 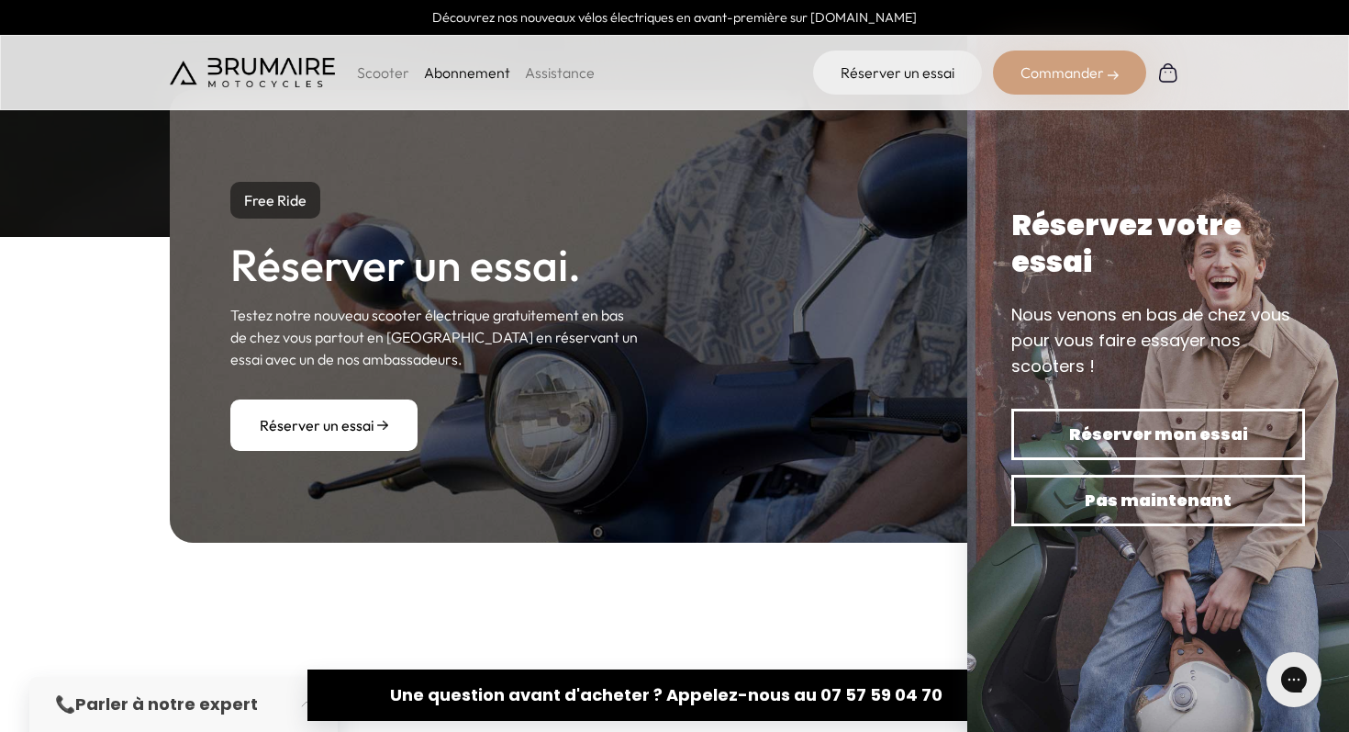 What do you see at coordinates (1069, 73) in the screenshot?
I see `div: Commander` at bounding box center [1069, 73].